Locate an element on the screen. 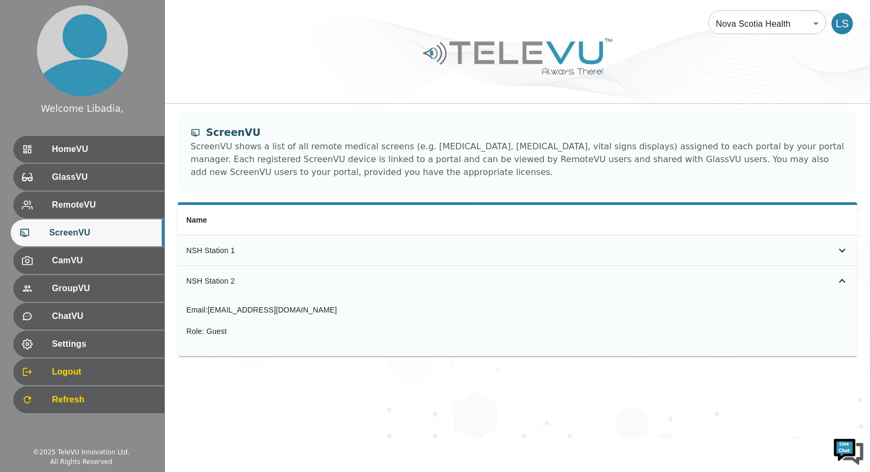 This screenshot has height=472, width=870. div: Welcome Libadia, is located at coordinates (82, 109).